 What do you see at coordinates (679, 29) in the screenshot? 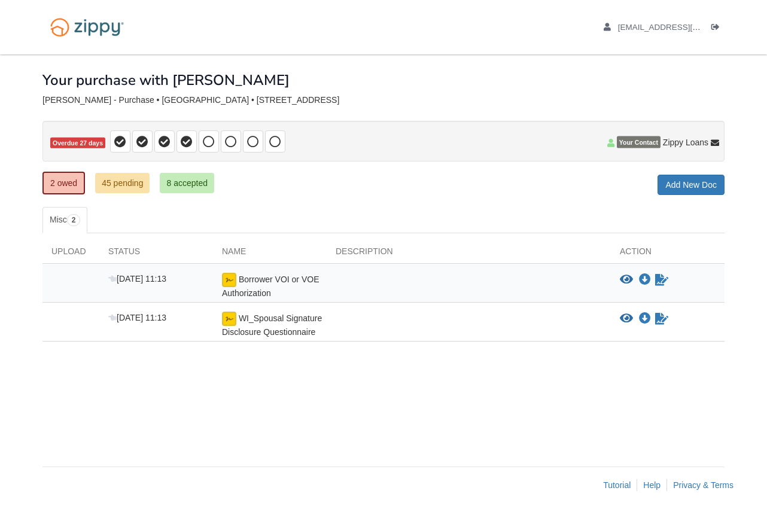
I see `a: edit profile` at bounding box center [679, 29].